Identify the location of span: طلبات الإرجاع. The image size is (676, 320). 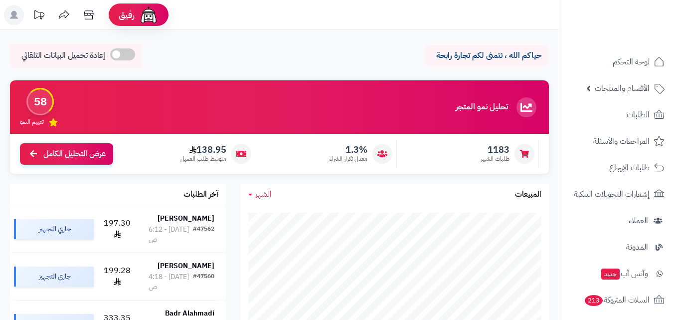
(629, 167).